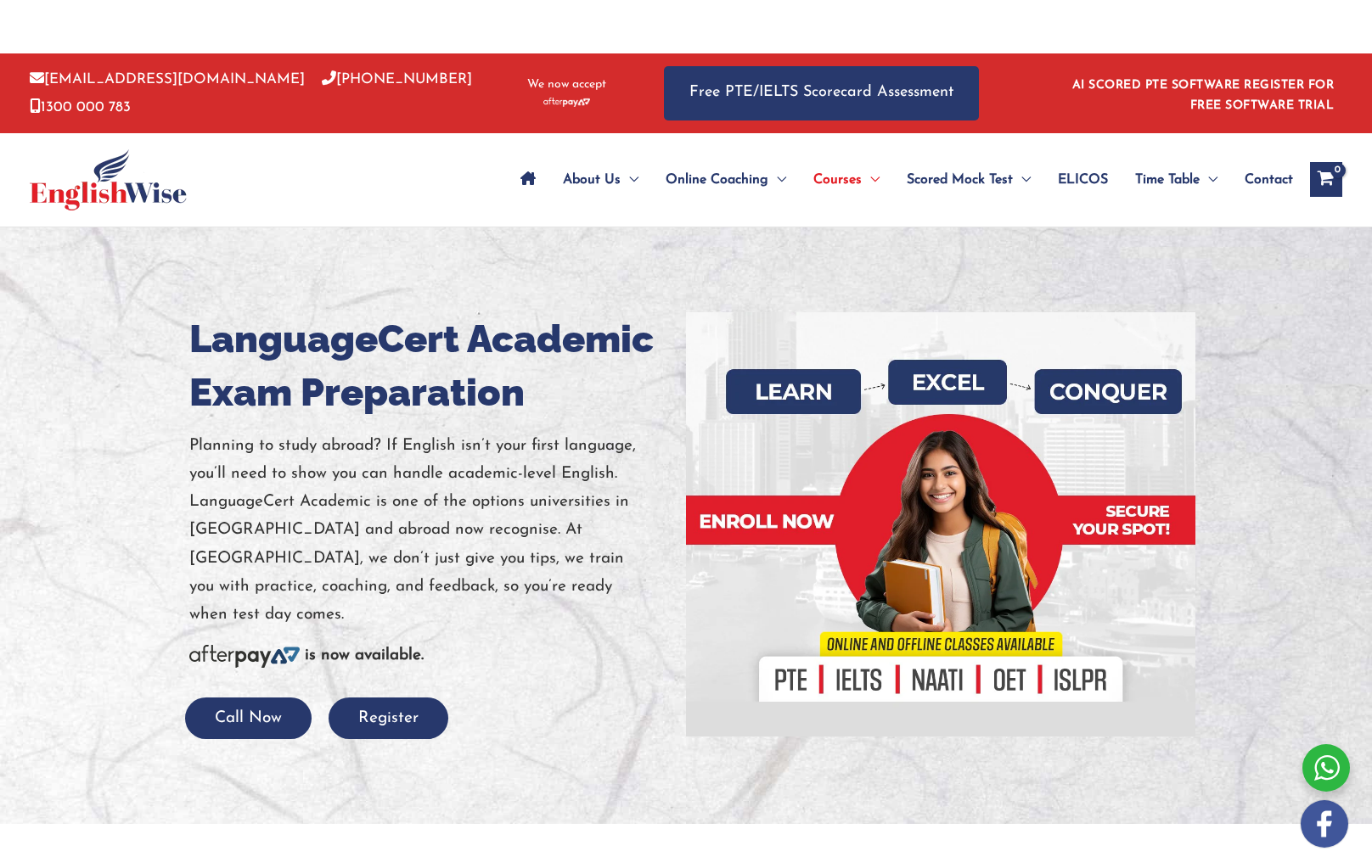  I want to click on b: is now available., so click(364, 655).